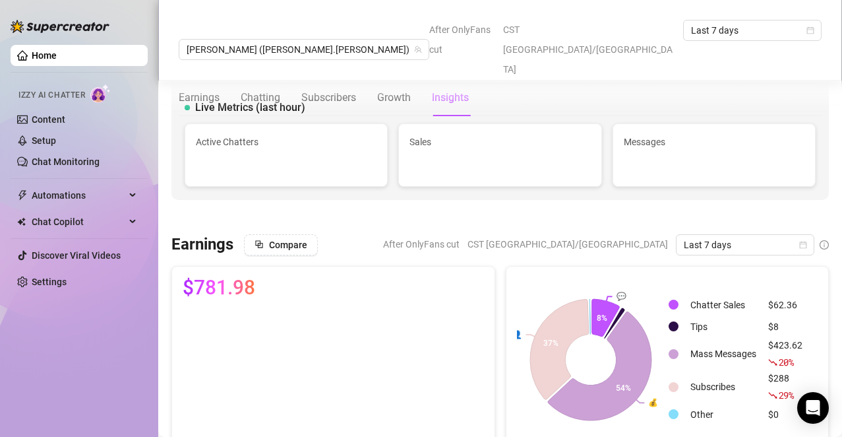 Image resolution: width=842 pixels, height=437 pixels. Describe the element at coordinates (714, 142) in the screenshot. I see `span: Messages` at that location.